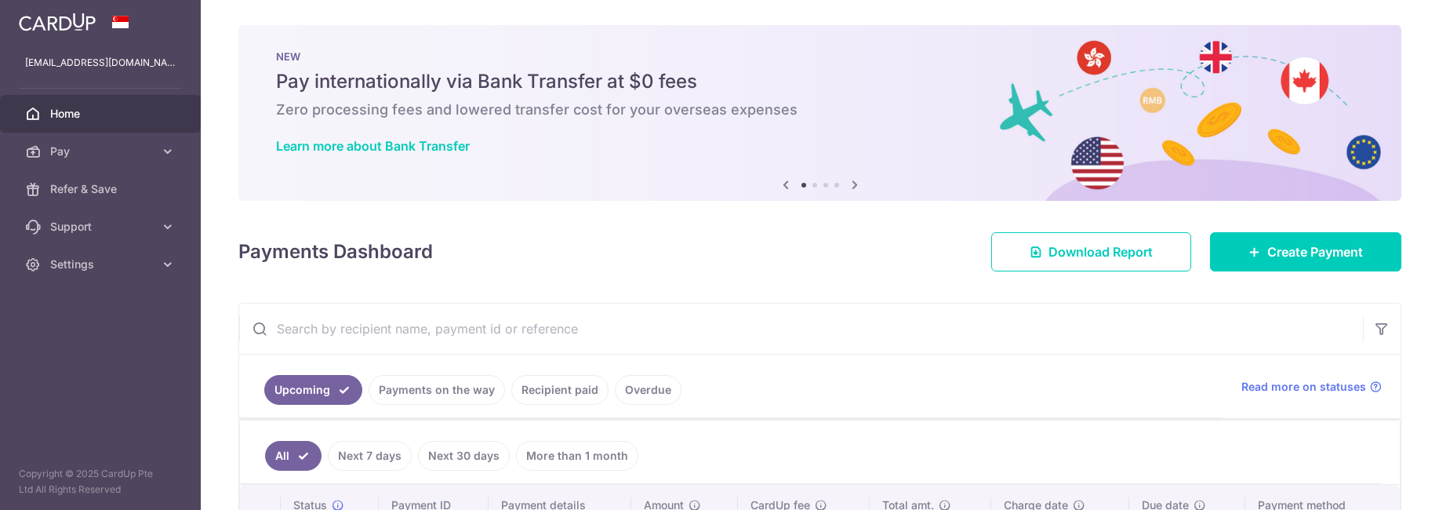 This screenshot has height=510, width=1439. Describe the element at coordinates (800, 328) in the screenshot. I see `input: Search by recipient name, payment id or reference` at that location.